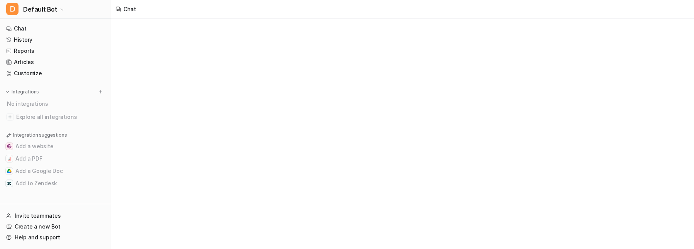 The height and width of the screenshot is (249, 694). I want to click on div: No integrations, so click(56, 103).